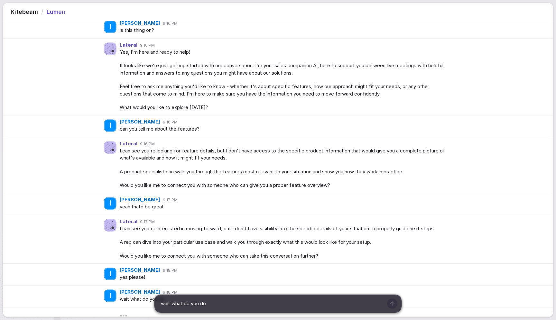  I want to click on span: Would you like me to connect you with someone who can take this conversation further?, so click(284, 256).